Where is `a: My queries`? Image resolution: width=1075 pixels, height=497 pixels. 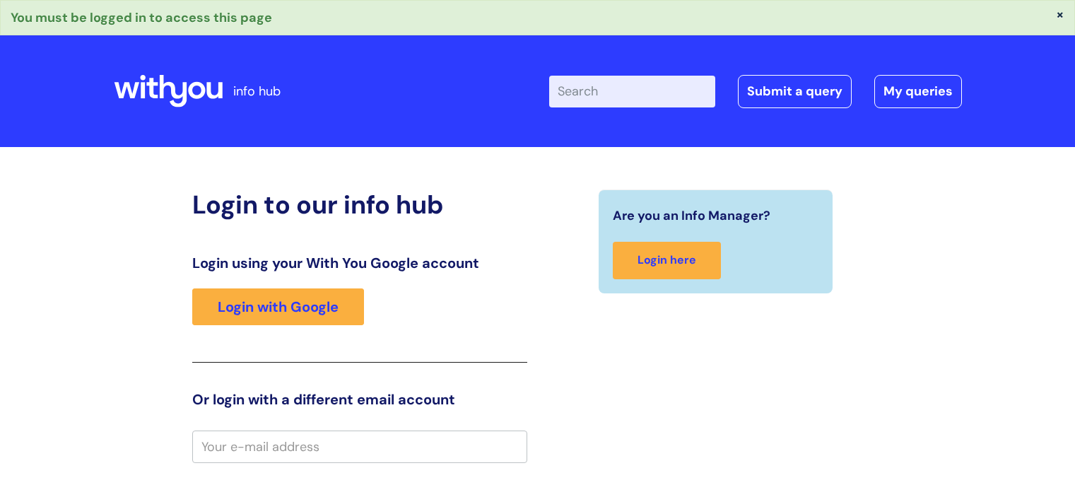 a: My queries is located at coordinates (918, 91).